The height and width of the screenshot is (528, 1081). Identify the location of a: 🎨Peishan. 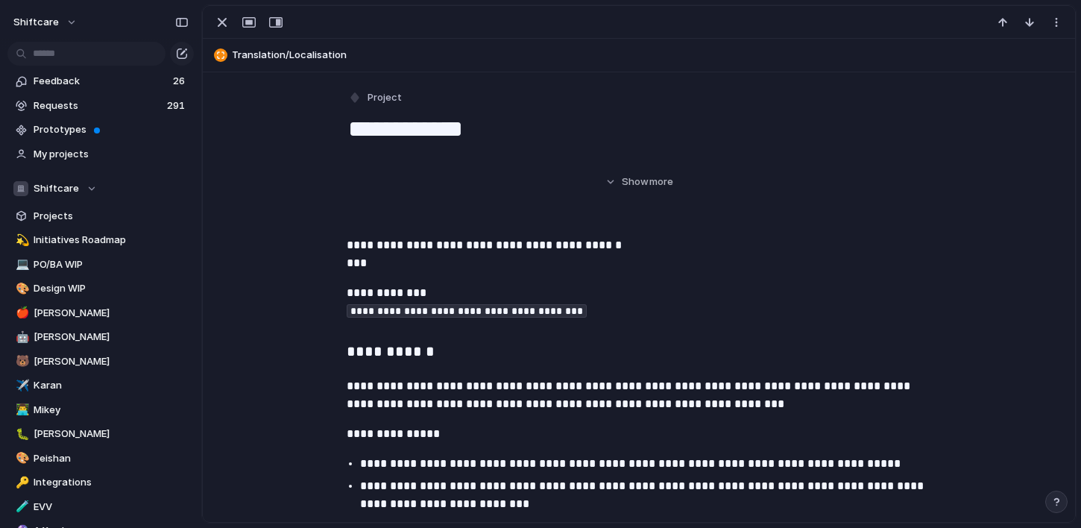
(101, 459).